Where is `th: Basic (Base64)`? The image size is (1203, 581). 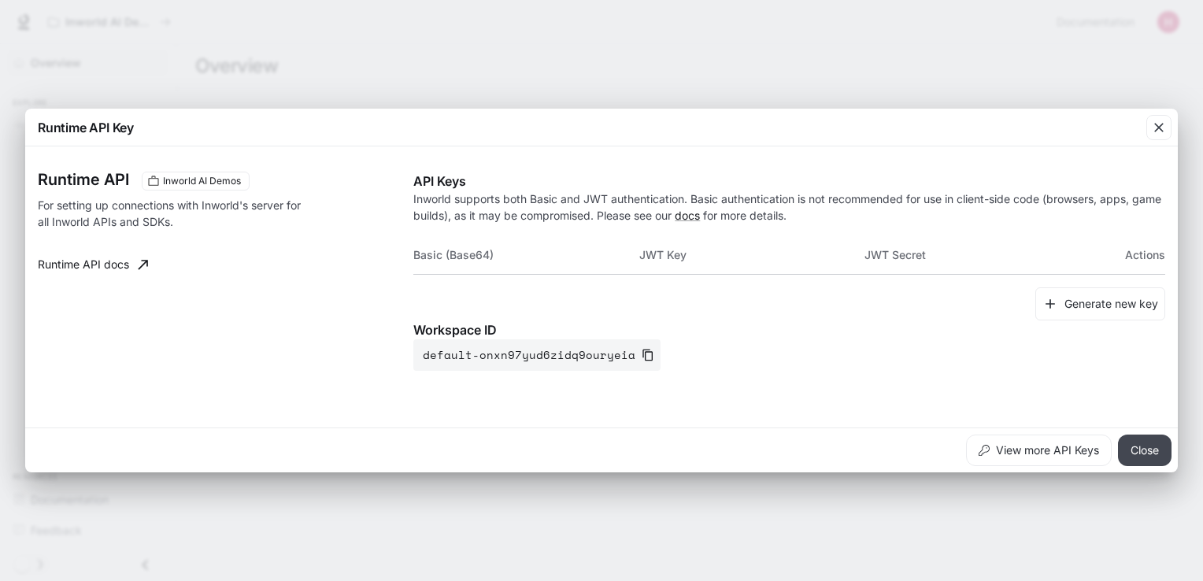 th: Basic (Base64) is located at coordinates (526, 255).